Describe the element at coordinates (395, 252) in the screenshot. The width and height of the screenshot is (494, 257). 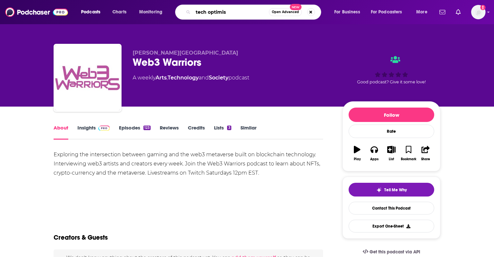
I see `span: Get this podcast via API` at that location.